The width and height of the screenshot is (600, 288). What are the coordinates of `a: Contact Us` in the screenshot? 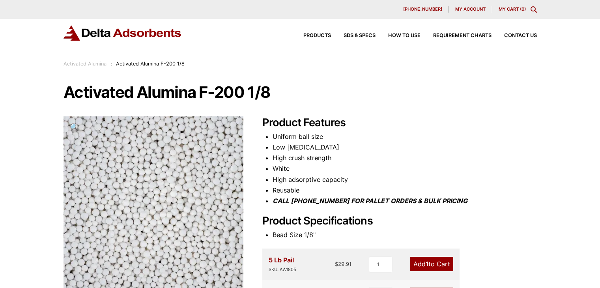 It's located at (514, 35).